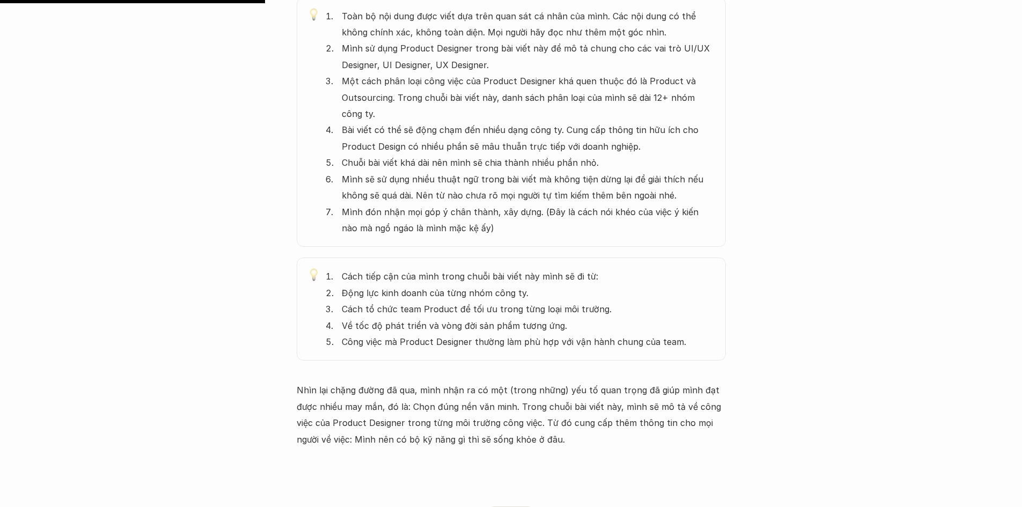 The height and width of the screenshot is (507, 1022). Describe the element at coordinates (529, 276) in the screenshot. I see `p: Cách tiếp cận của mình trong chuỗi bài viết này mình sẽ đi từ:` at that location.